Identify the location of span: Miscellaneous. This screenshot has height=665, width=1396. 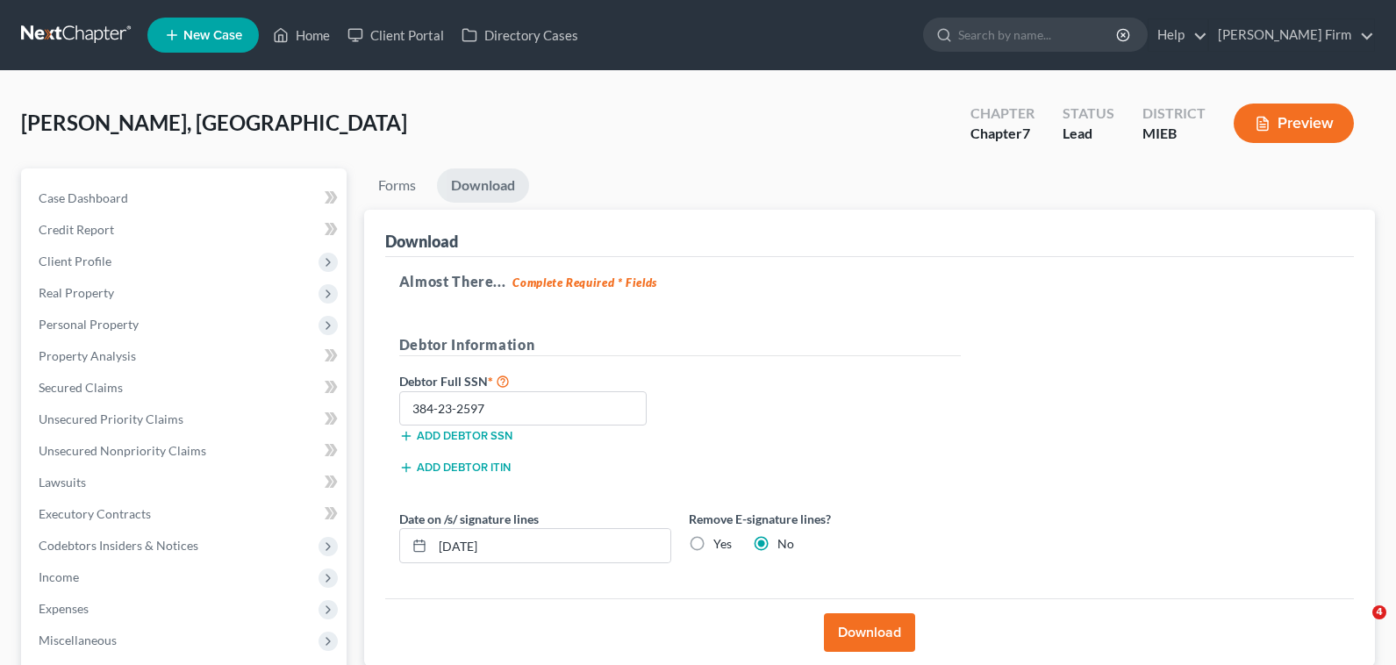
(77, 640).